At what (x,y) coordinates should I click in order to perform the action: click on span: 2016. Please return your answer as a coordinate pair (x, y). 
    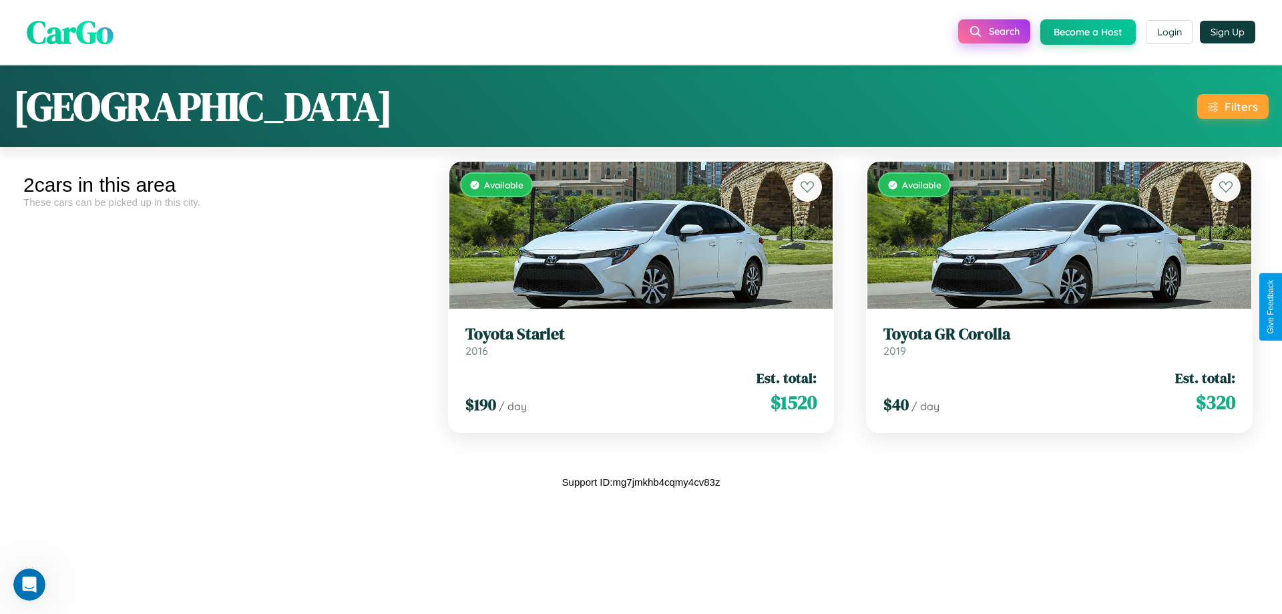
    Looking at the image, I should click on (477, 350).